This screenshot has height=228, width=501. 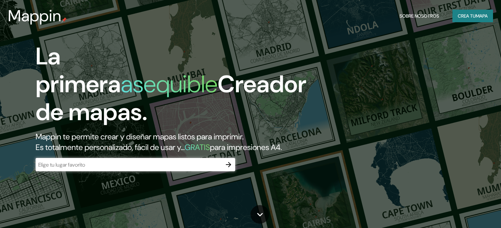 What do you see at coordinates (110, 147) in the screenshot?
I see `font: Es totalmente personalizado, fácil de usar y...` at bounding box center [110, 147].